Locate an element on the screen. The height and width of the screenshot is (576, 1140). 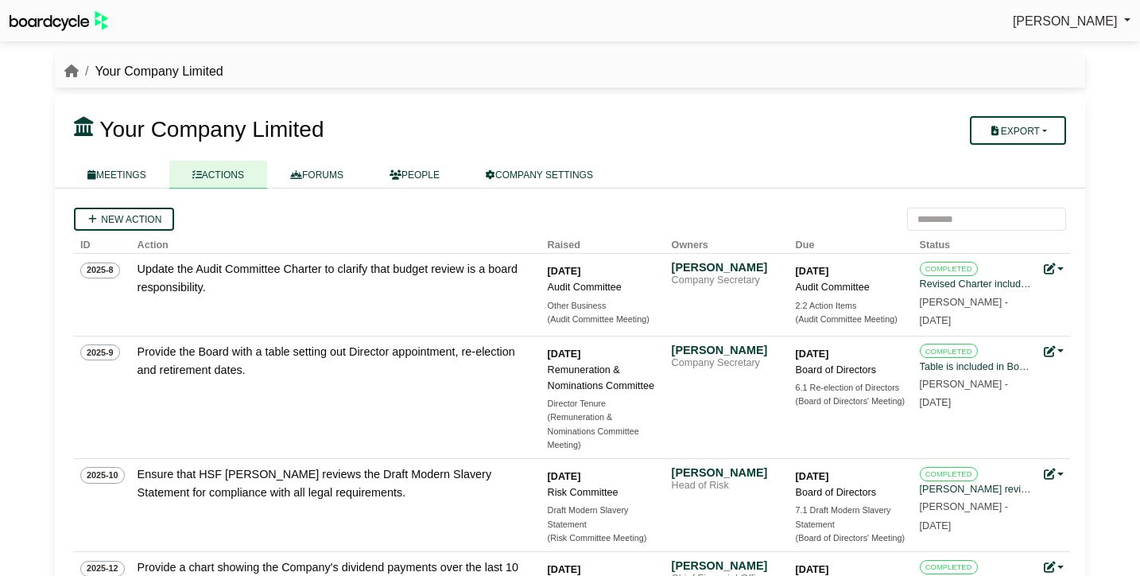
img: BoardcycleBlackGreen-aaafeed430059cb809a45853b8cf6d952af9d84e6e89e1f1685b34bfd5cb7d64.svg is located at coordinates (59, 21).